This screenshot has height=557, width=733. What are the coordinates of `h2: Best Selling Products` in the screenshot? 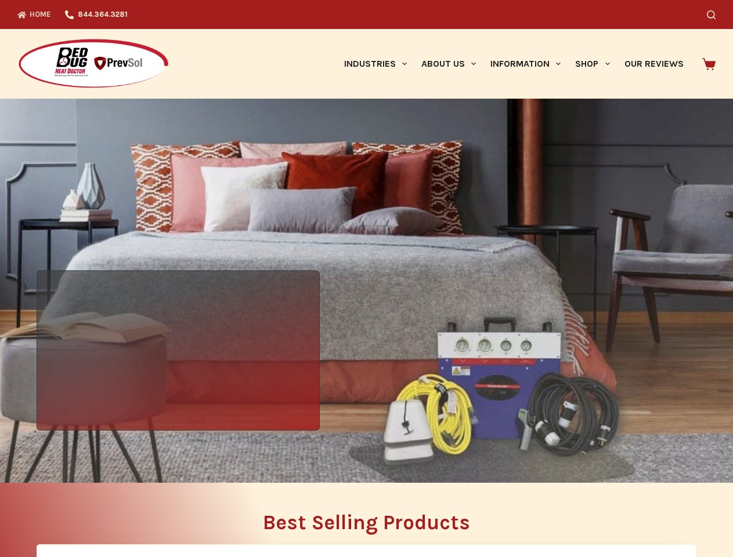 It's located at (366, 523).